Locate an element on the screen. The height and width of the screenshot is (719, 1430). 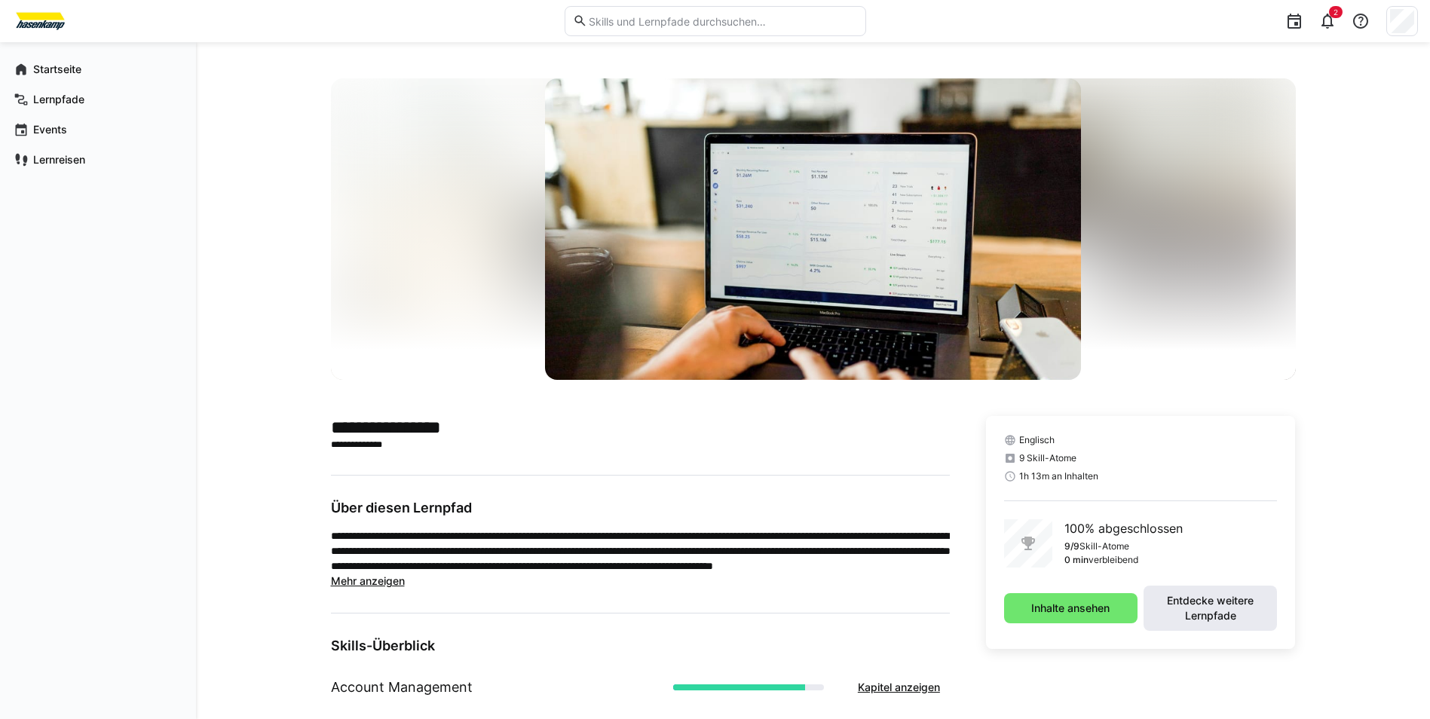
input: Skills und Lernpfade durchsuchen… is located at coordinates (722, 21).